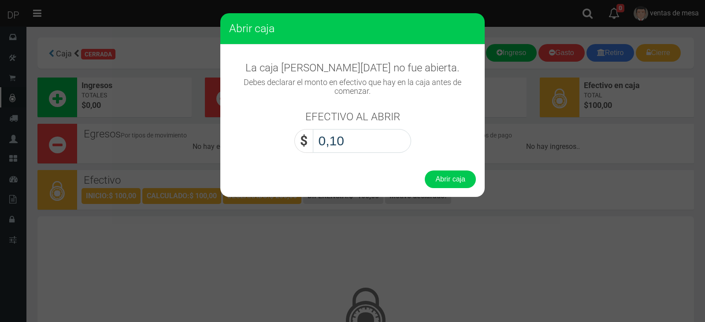  I want to click on h4: Debes declarar el monto en efectivo que hay en la caja antes de comenzar., so click(352, 87).